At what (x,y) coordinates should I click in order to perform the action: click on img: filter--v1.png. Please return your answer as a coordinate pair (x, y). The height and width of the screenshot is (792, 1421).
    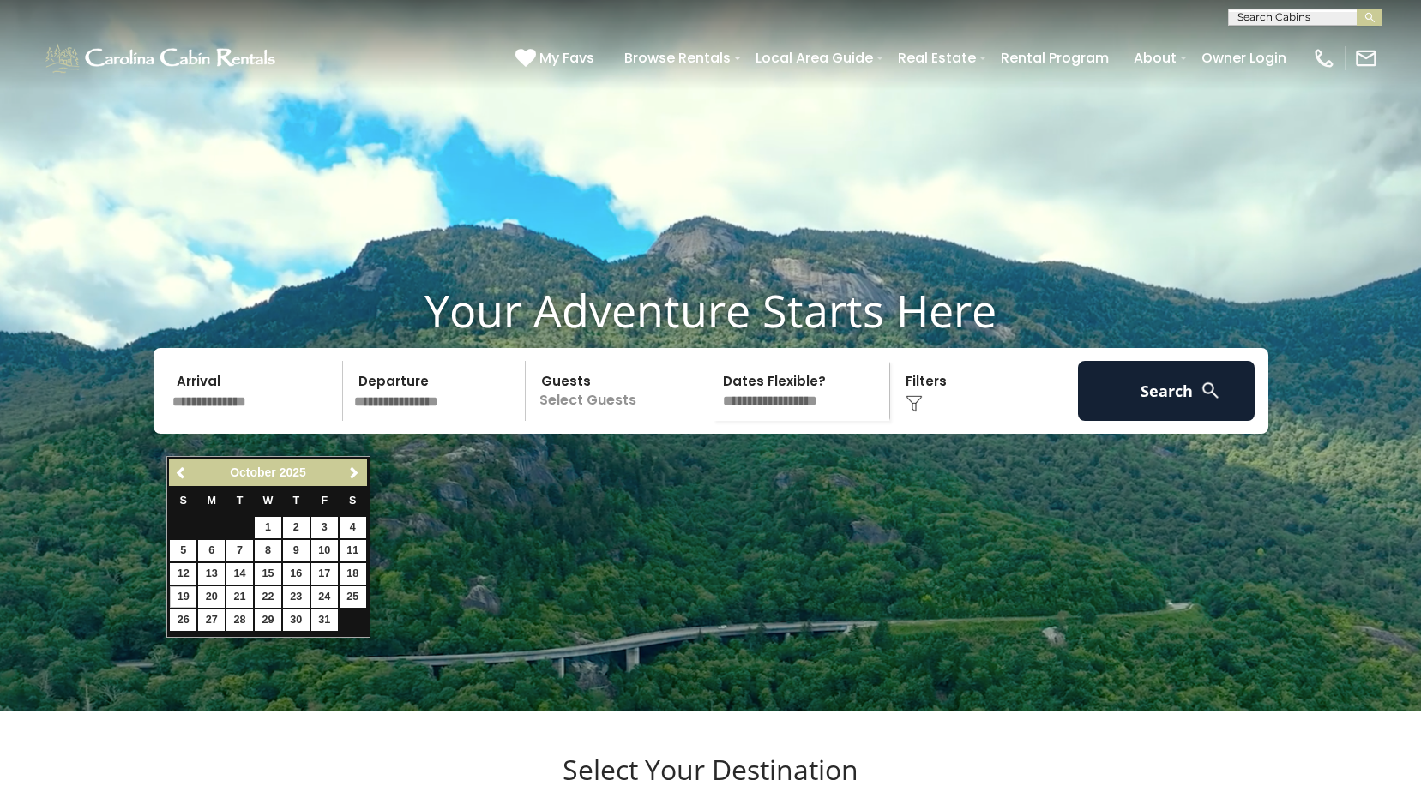
    Looking at the image, I should click on (914, 404).